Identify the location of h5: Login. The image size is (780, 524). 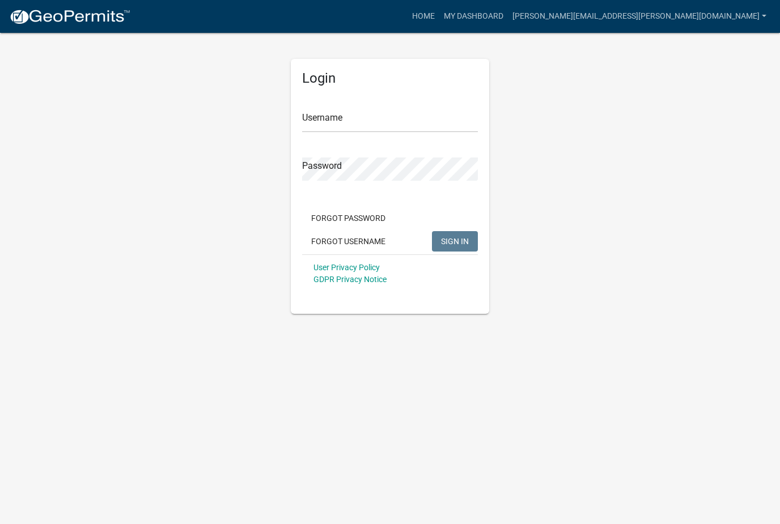
(390, 78).